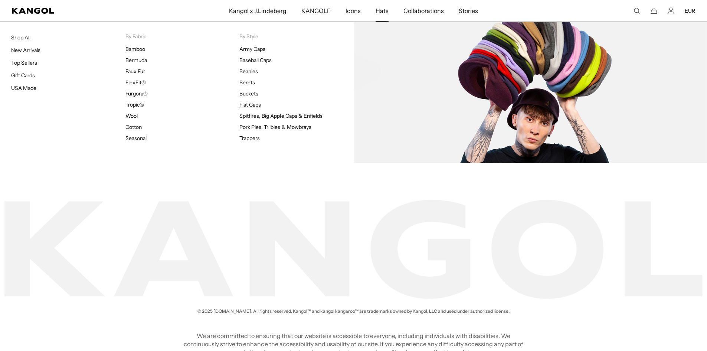 The width and height of the screenshot is (707, 351). What do you see at coordinates (134, 127) in the screenshot?
I see `a: Cotton` at bounding box center [134, 127].